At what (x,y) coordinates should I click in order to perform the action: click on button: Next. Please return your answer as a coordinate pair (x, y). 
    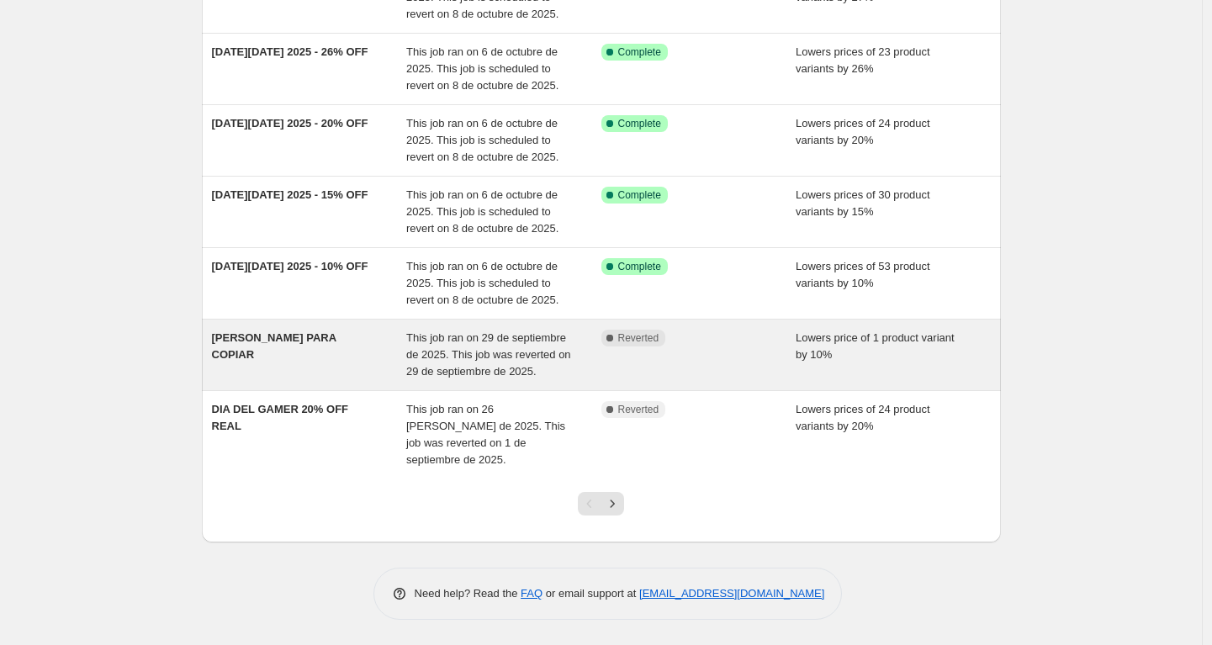
    Looking at the image, I should click on (612, 504).